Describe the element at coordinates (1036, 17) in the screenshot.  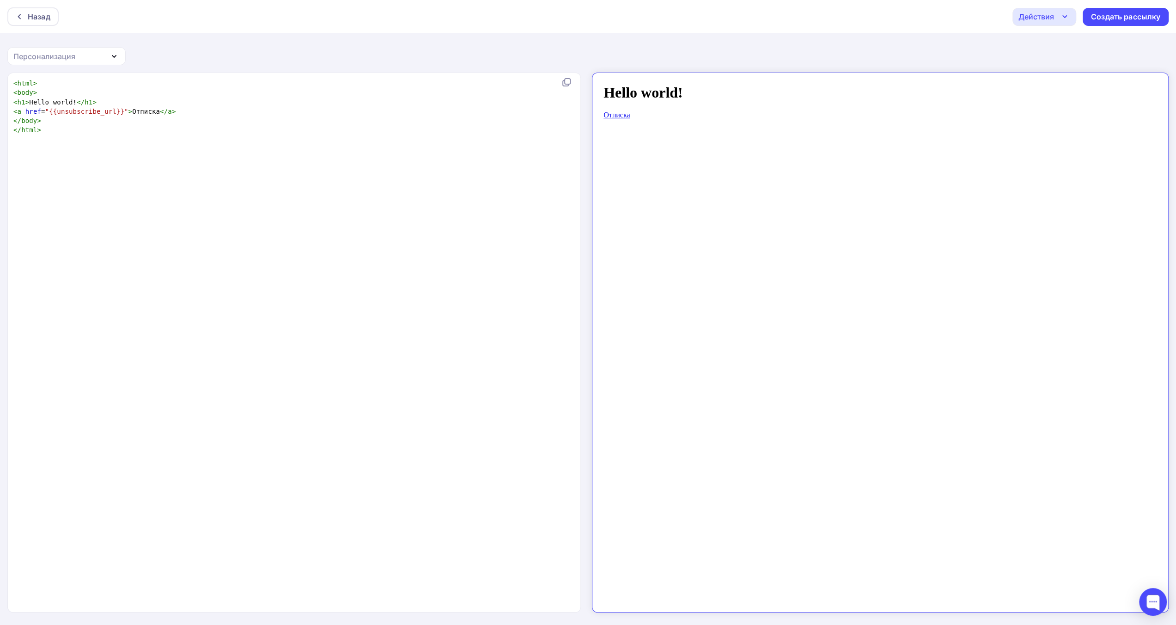
I see `div: Действия` at that location.